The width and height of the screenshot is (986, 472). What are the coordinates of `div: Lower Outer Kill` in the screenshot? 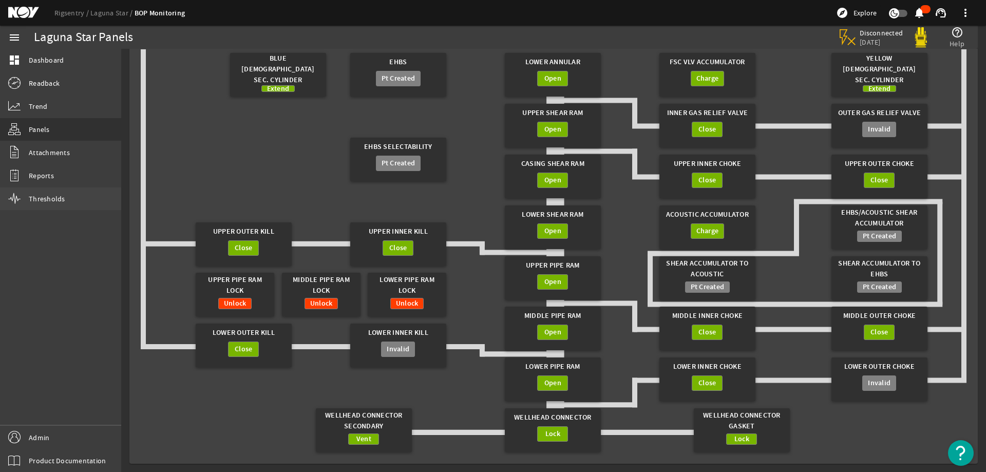 It's located at (243, 332).